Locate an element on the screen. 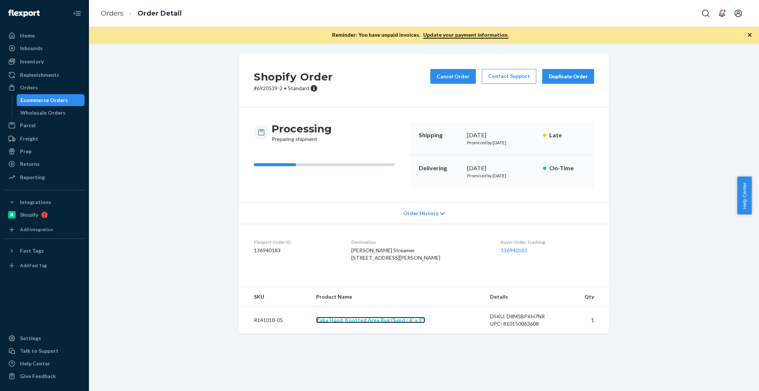 This screenshot has height=391, width=759. div: Give Feedback is located at coordinates (38, 376).